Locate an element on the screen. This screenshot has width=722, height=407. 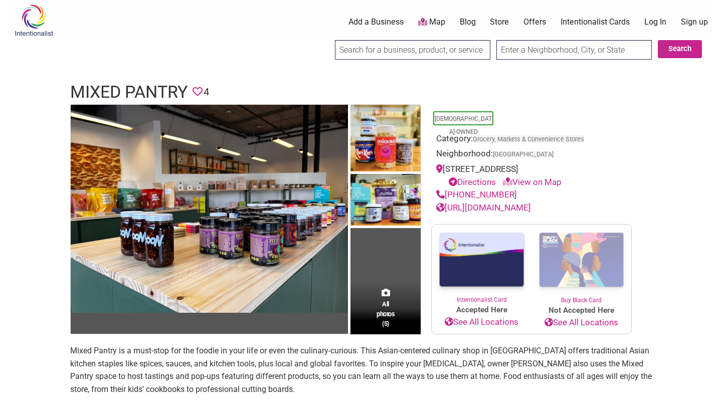
img: Intentionalist Card is located at coordinates (481, 260).